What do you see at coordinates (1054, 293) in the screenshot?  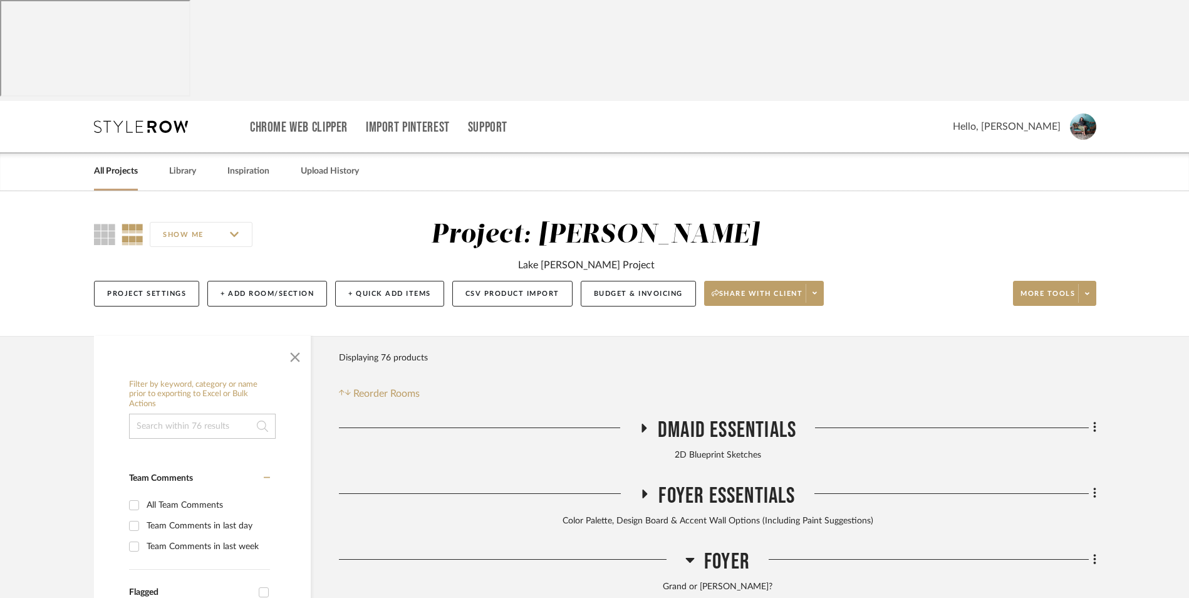 I see `button: More tools` at bounding box center [1054, 293].